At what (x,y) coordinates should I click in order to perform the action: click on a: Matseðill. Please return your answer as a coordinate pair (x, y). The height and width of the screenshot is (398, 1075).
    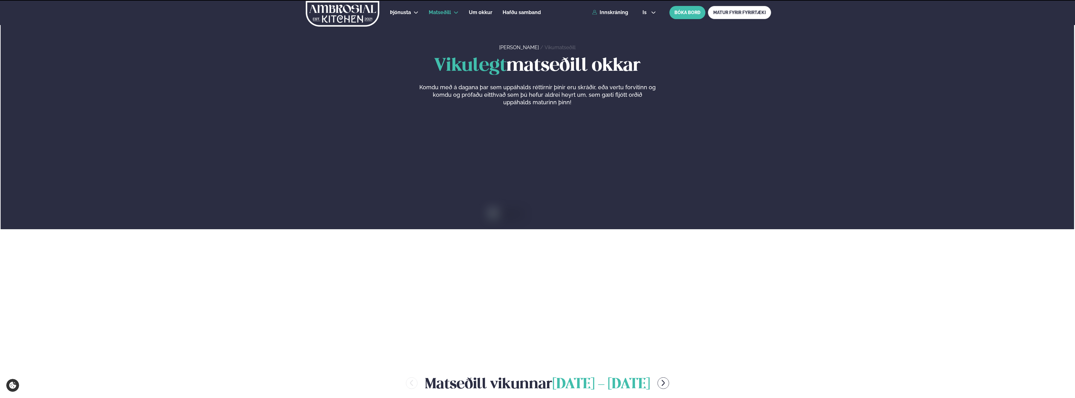
    Looking at the image, I should click on (440, 13).